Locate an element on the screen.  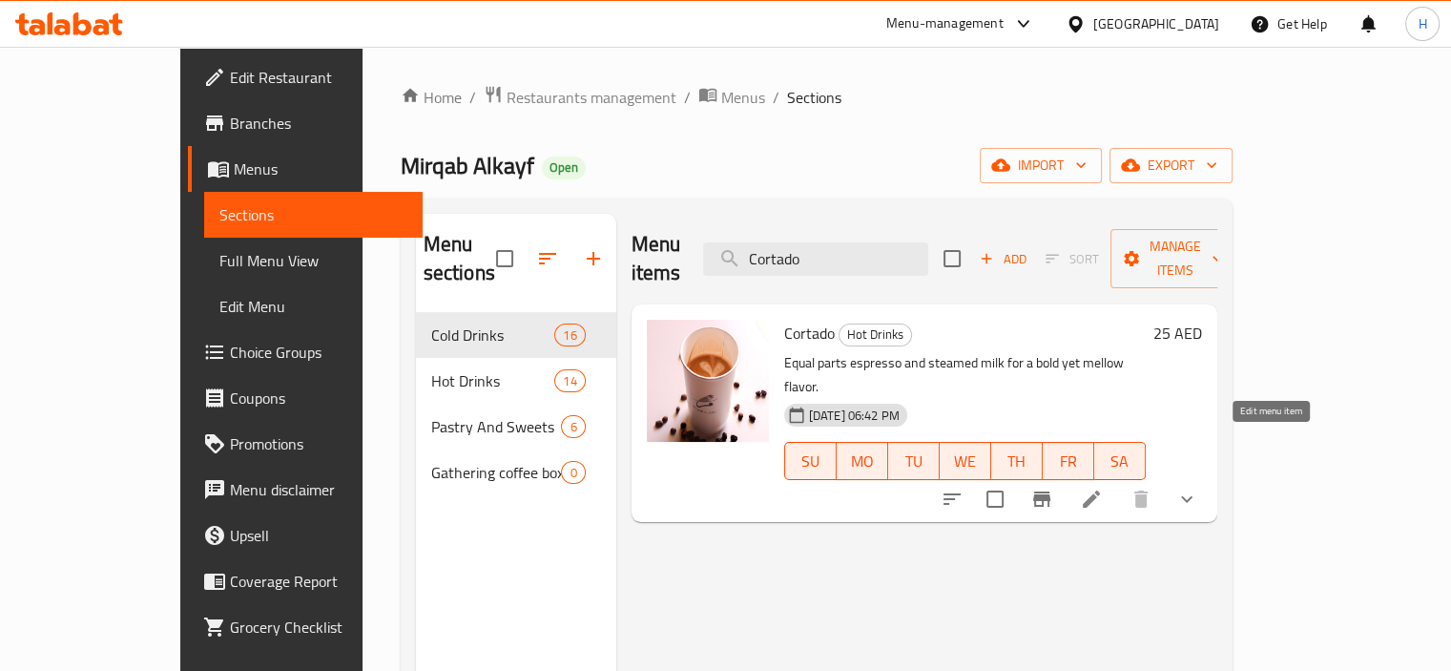
img: Cortado is located at coordinates (708, 381).